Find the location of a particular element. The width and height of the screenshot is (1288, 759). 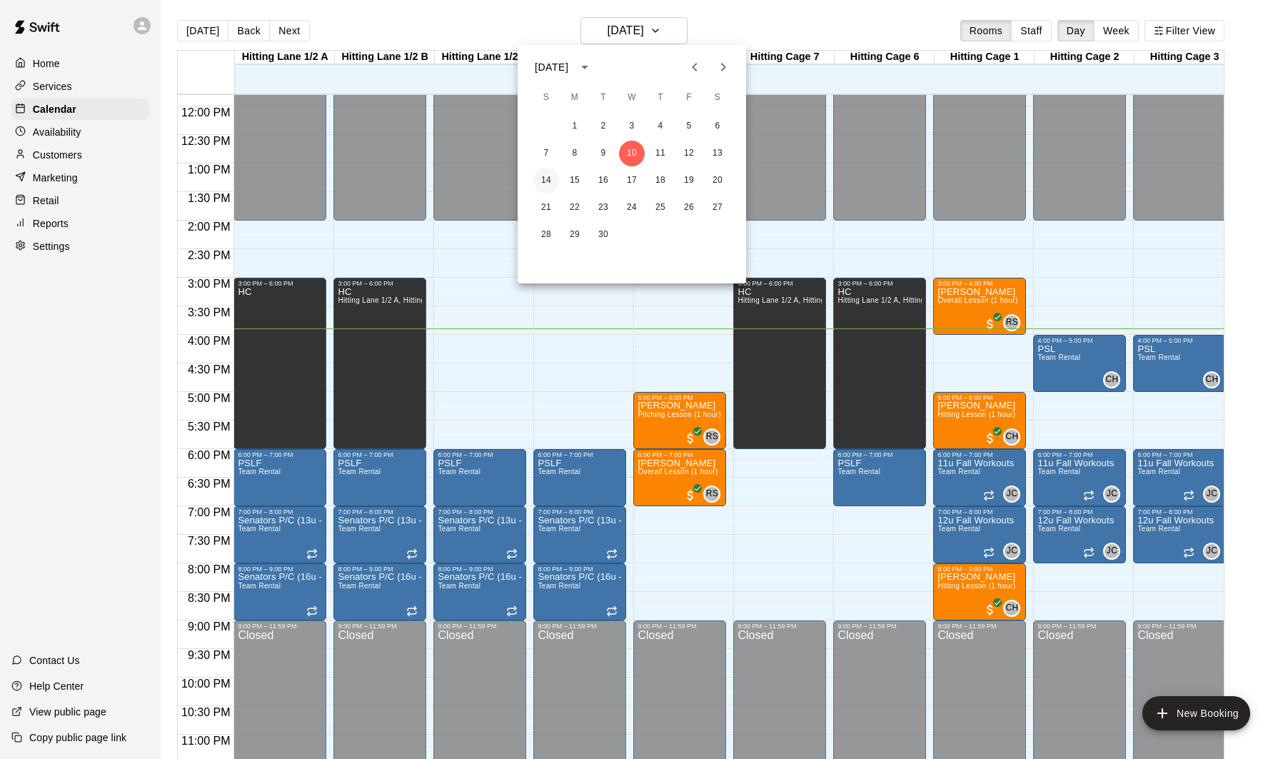

button: 13 is located at coordinates (718, 153).